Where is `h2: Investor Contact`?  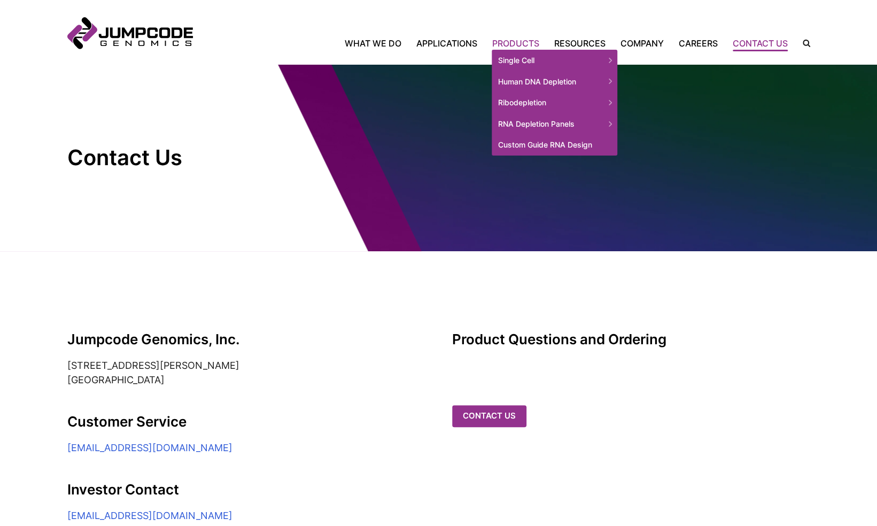 h2: Investor Contact is located at coordinates (246, 489).